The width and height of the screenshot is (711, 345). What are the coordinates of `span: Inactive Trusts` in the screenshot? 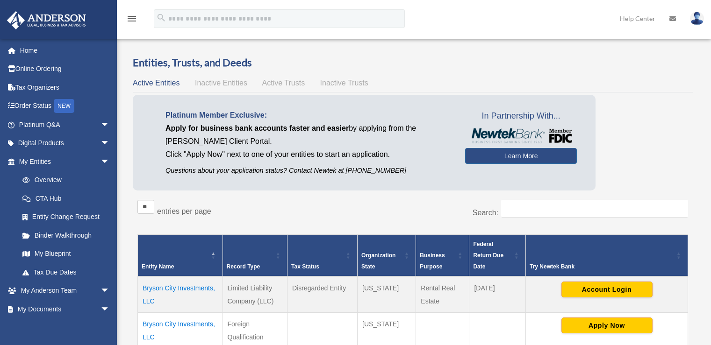 It's located at (344, 83).